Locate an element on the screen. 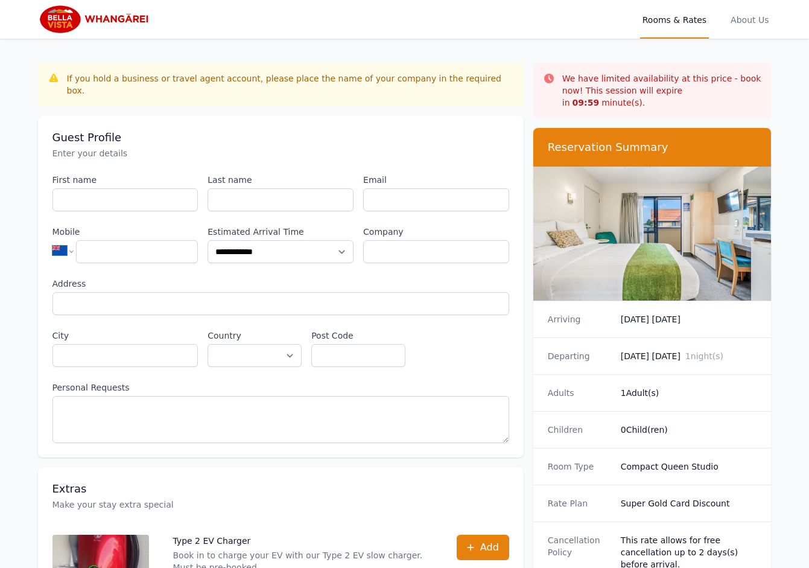 This screenshot has width=809, height=568. dt: Children is located at coordinates (579, 430).